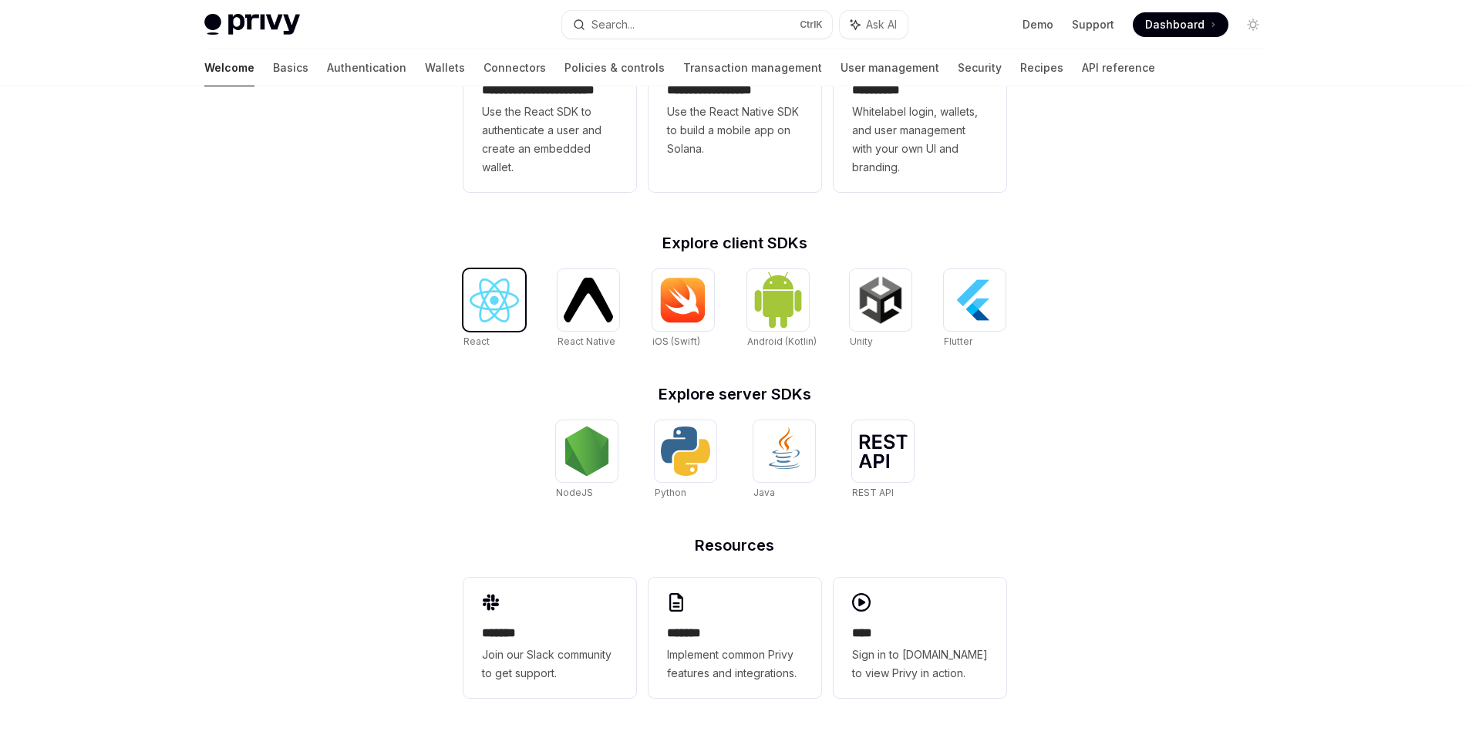 This screenshot has width=1469, height=735. What do you see at coordinates (494, 309) in the screenshot?
I see `a: ReactReact` at bounding box center [494, 309].